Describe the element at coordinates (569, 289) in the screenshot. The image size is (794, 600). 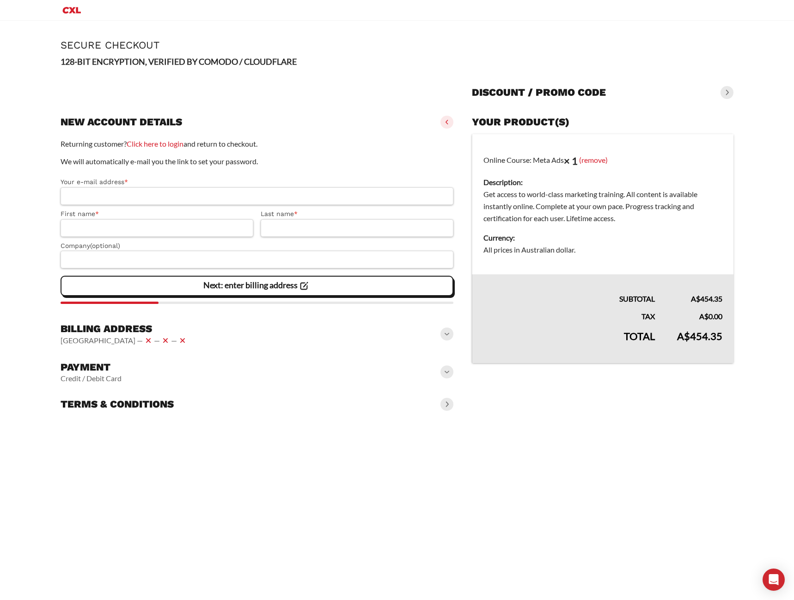
I see `th: Subtotal` at that location.